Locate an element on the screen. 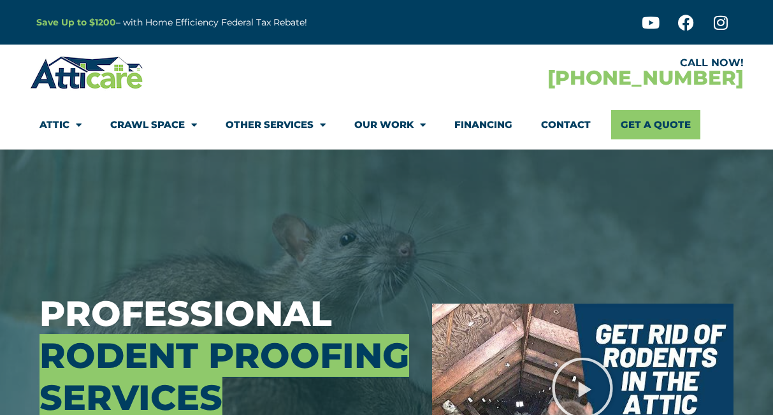 The image size is (773, 415). a: Crawl Space is located at coordinates (153, 125).